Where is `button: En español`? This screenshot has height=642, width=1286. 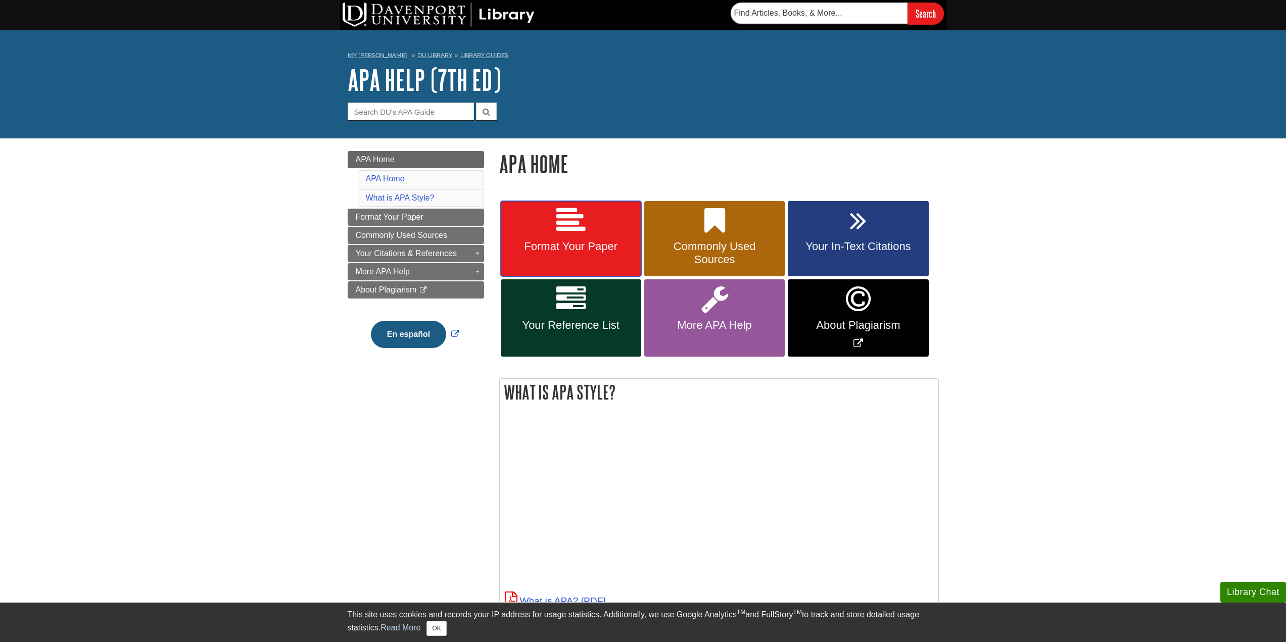 button: En español is located at coordinates (408, 334).